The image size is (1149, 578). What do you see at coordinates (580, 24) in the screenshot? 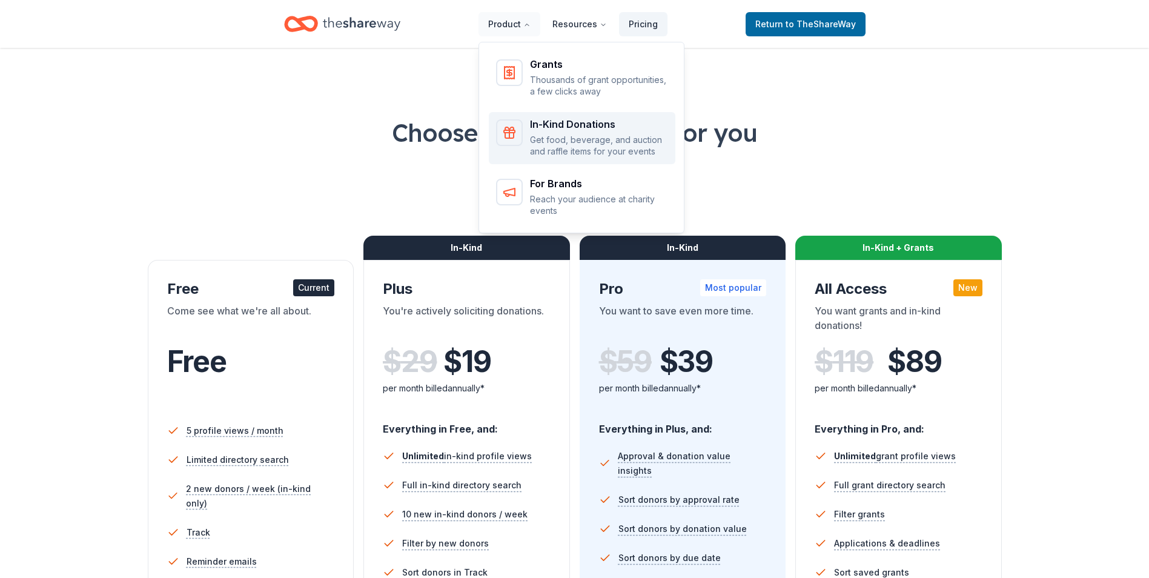
I see `button: Resources` at bounding box center [580, 24].